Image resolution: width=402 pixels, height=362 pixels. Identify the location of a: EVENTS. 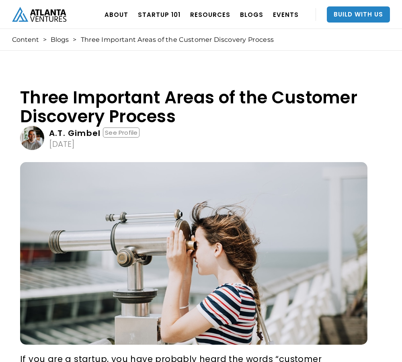
(286, 14).